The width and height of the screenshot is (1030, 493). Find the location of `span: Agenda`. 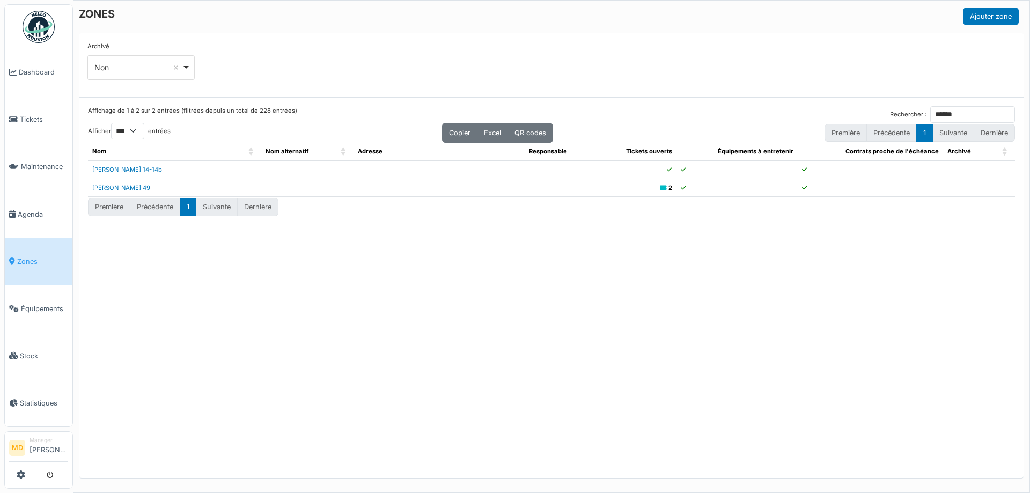

span: Agenda is located at coordinates (43, 214).